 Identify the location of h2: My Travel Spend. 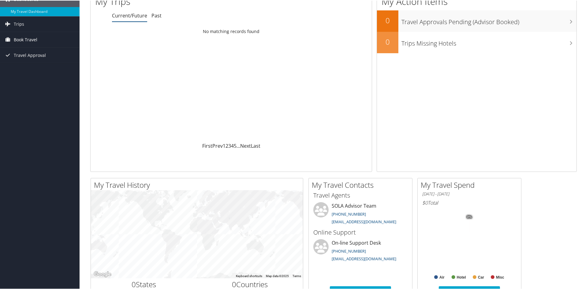
(471, 185).